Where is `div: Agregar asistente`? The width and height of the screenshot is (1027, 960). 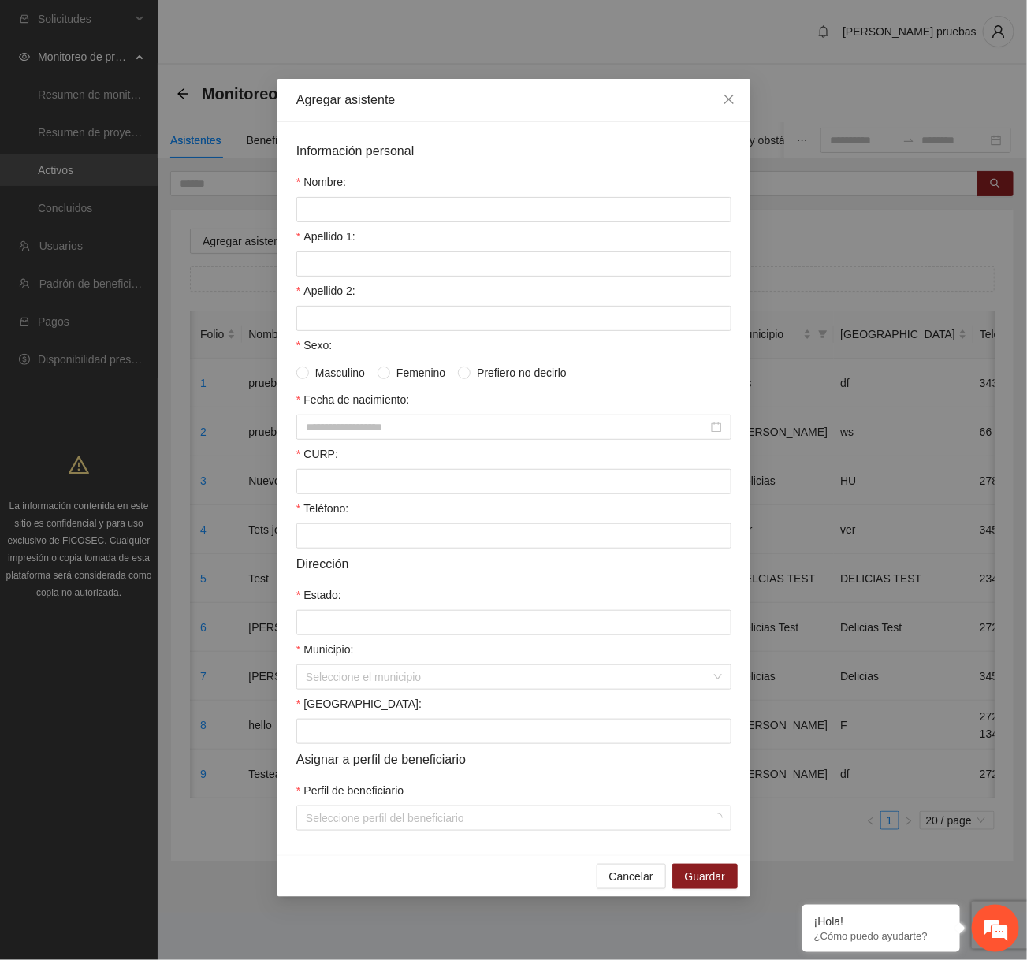 div: Agregar asistente is located at coordinates (514, 100).